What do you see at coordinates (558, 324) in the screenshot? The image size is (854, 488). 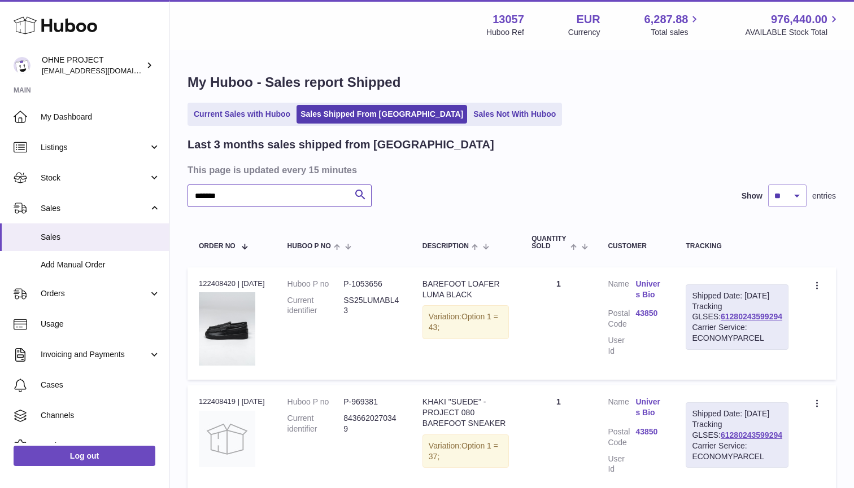 I see `td: 1` at bounding box center [558, 324].